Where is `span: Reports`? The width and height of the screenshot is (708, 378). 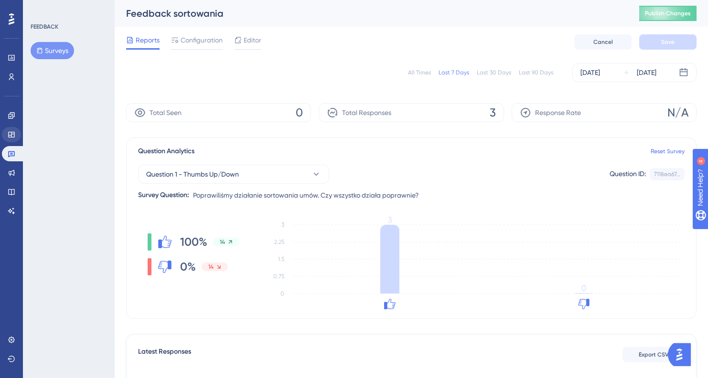 span: Reports is located at coordinates (148, 40).